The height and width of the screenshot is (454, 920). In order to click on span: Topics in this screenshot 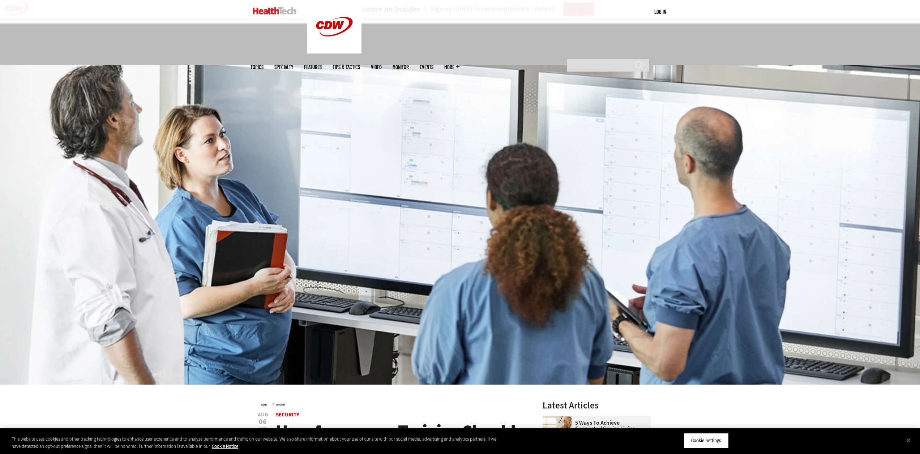, I will do `click(257, 67)`.